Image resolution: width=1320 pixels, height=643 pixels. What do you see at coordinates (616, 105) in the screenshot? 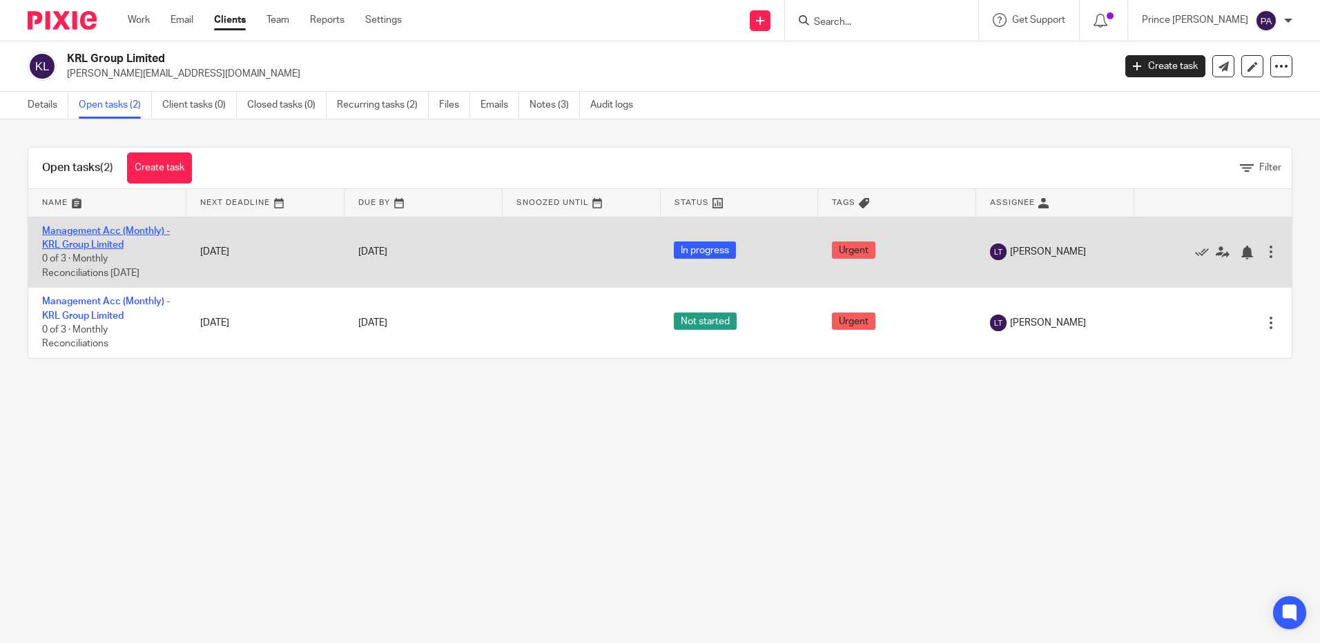
I see `a: Audit logs` at bounding box center [616, 105].